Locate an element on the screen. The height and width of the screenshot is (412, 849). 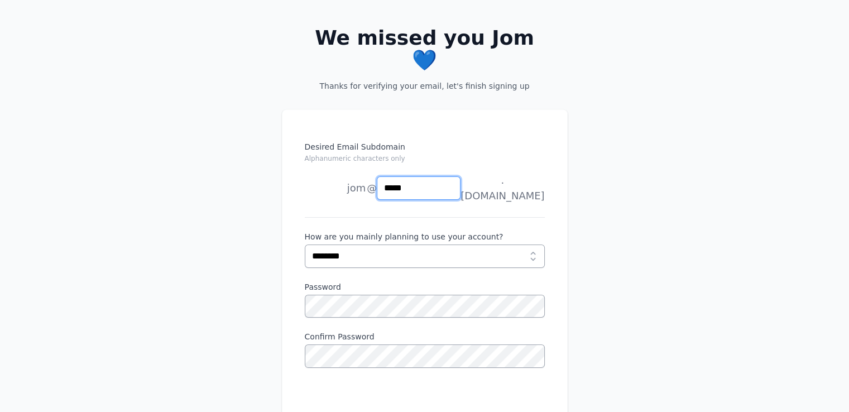
label: Password is located at coordinates (425, 287).